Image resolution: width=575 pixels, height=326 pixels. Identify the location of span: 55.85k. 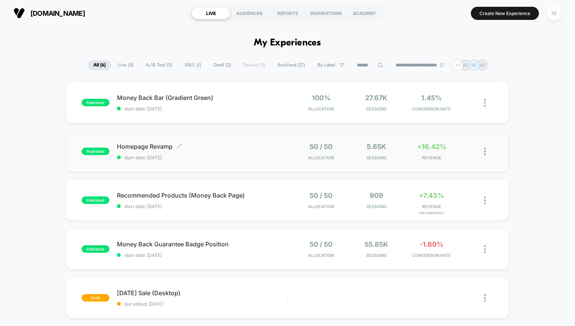
(376, 244).